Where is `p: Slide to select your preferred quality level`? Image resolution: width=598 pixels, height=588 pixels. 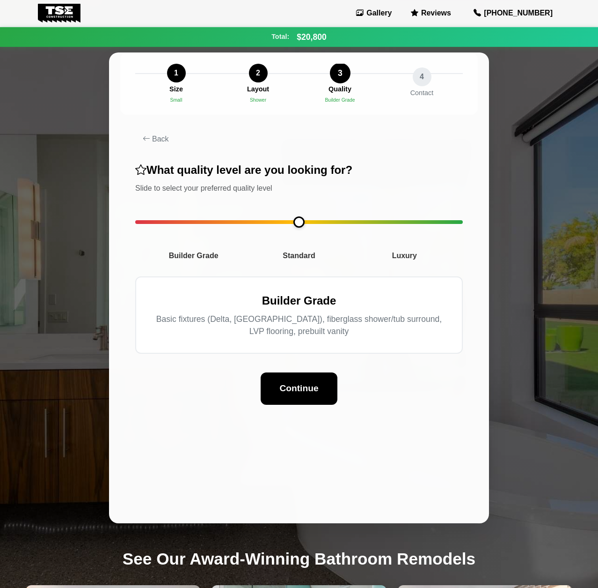
p: Slide to select your preferred quality level is located at coordinates (299, 188).